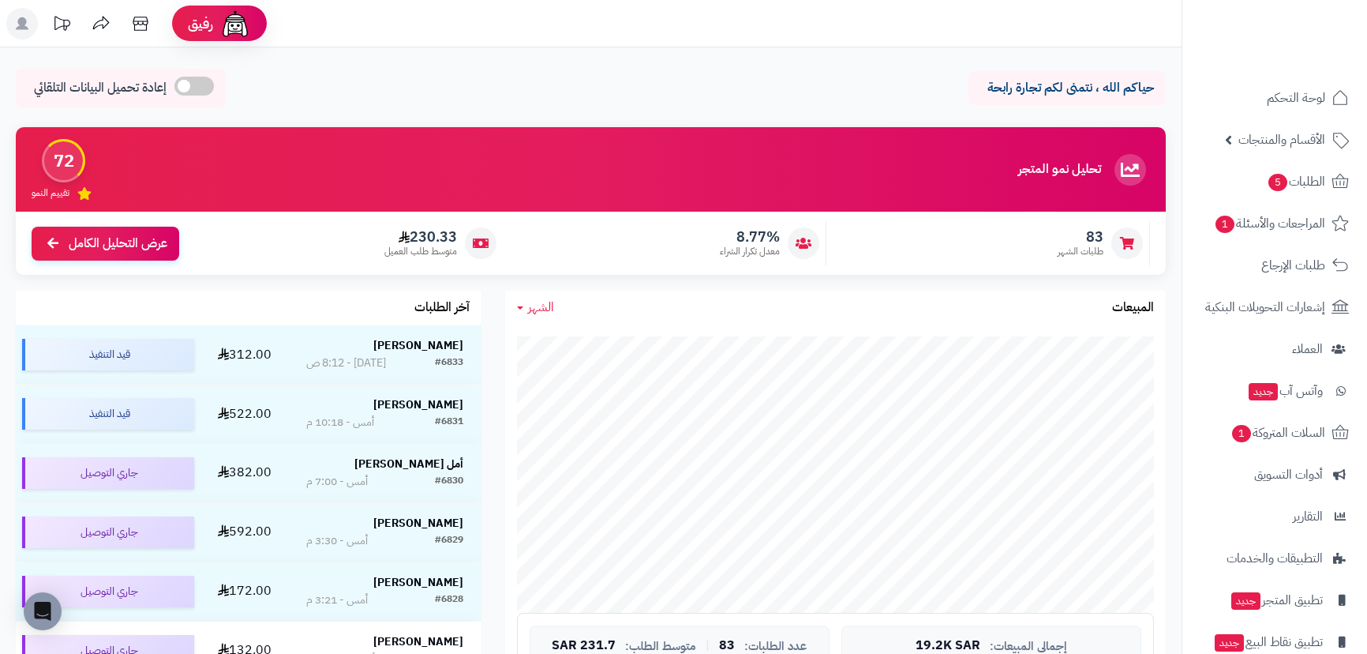  Describe the element at coordinates (118, 243) in the screenshot. I see `span: عرض التحليل الكامل` at that location.